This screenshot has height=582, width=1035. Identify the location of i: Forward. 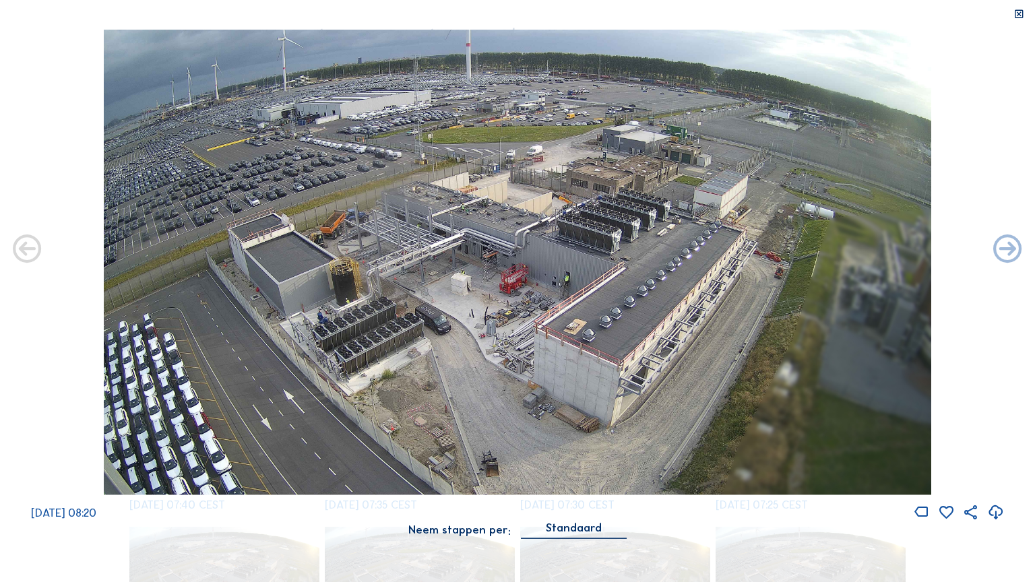
(27, 250).